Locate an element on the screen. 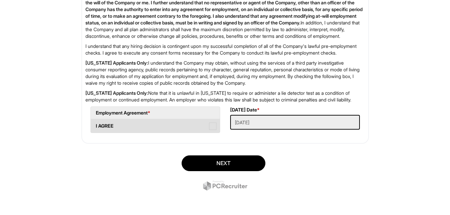 Image resolution: width=450 pixels, height=215 pixels. h5: Employment Agreement is located at coordinates (155, 112).